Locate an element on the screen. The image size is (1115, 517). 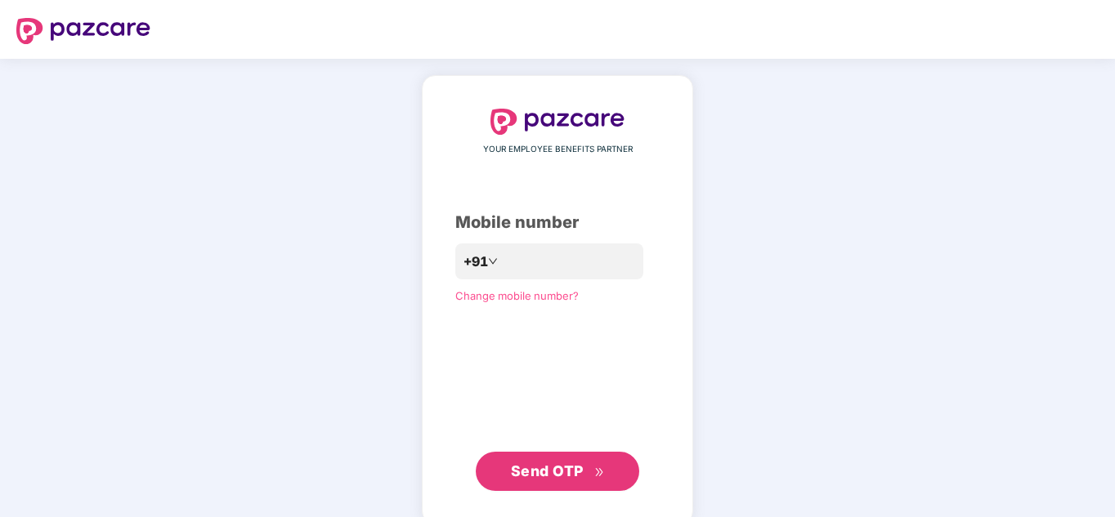
button: Send OTPdouble-right is located at coordinates (557, 471).